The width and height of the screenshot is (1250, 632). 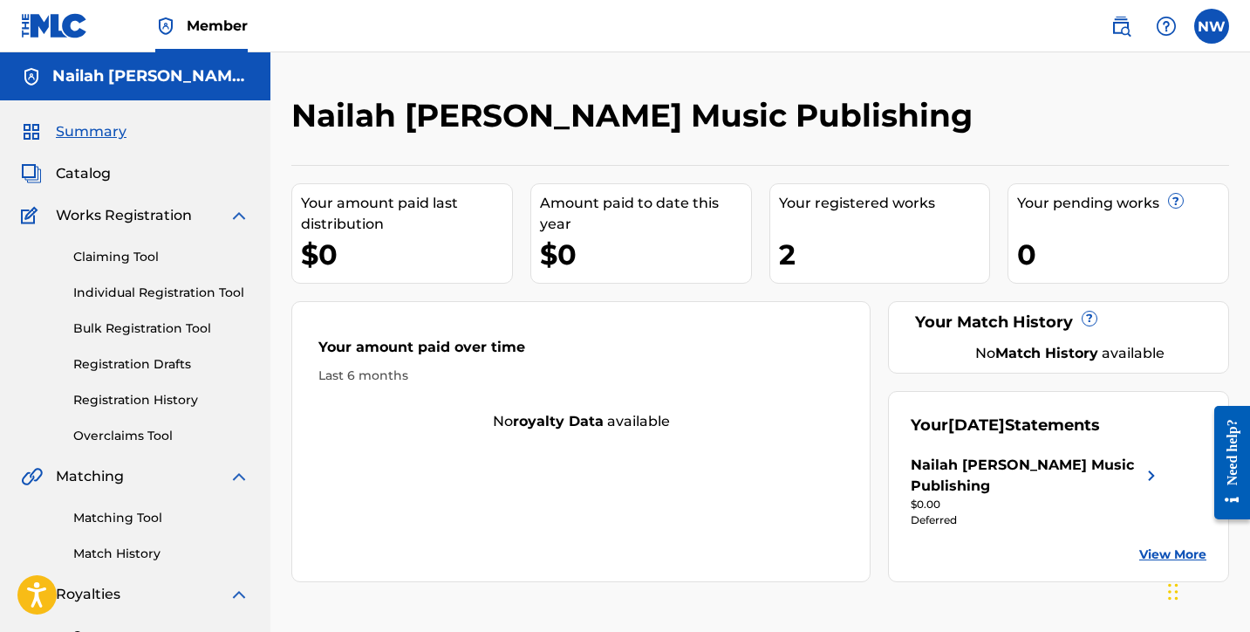 What do you see at coordinates (31, 476) in the screenshot?
I see `img: Matching` at bounding box center [31, 476].